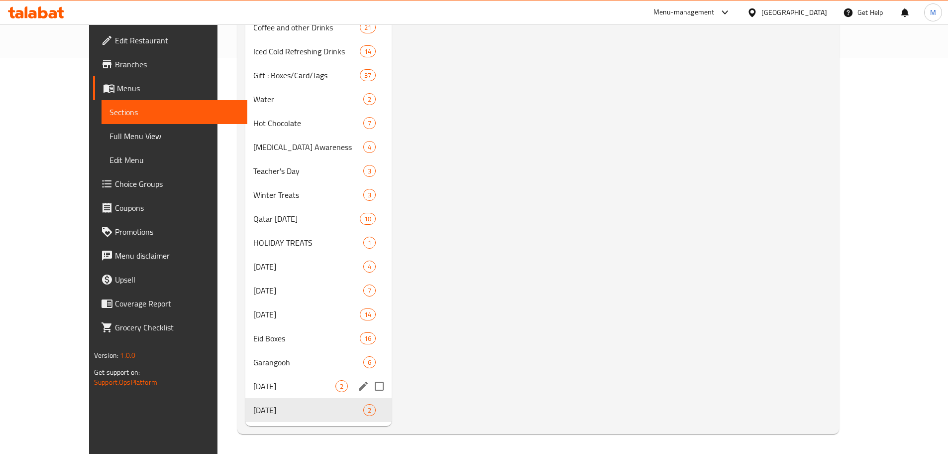  Describe the element at coordinates (307, 338) in the screenshot. I see `span: Eid Boxes` at that location.